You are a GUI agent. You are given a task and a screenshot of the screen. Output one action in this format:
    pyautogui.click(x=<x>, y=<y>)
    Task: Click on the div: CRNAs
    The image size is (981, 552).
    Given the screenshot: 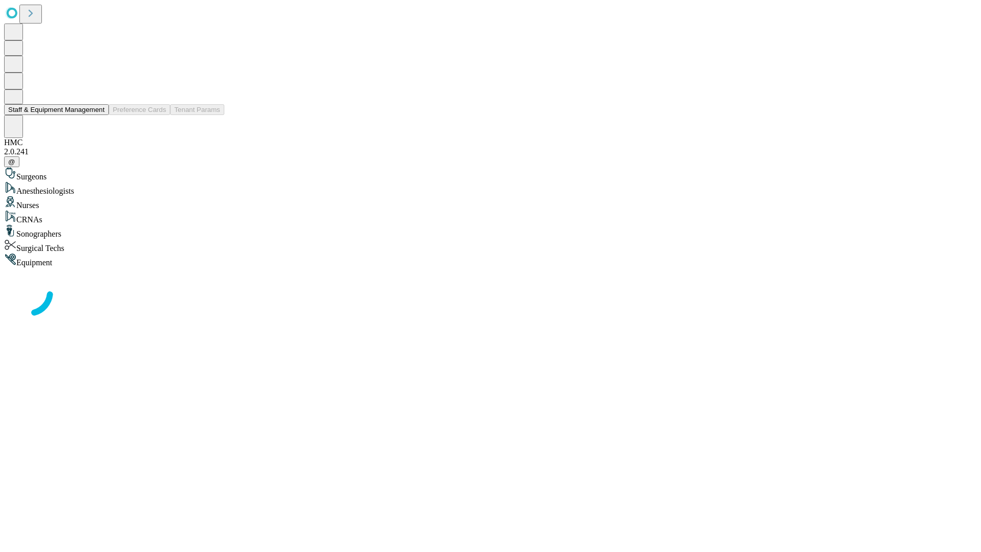 What is the action you would take?
    pyautogui.click(x=491, y=217)
    